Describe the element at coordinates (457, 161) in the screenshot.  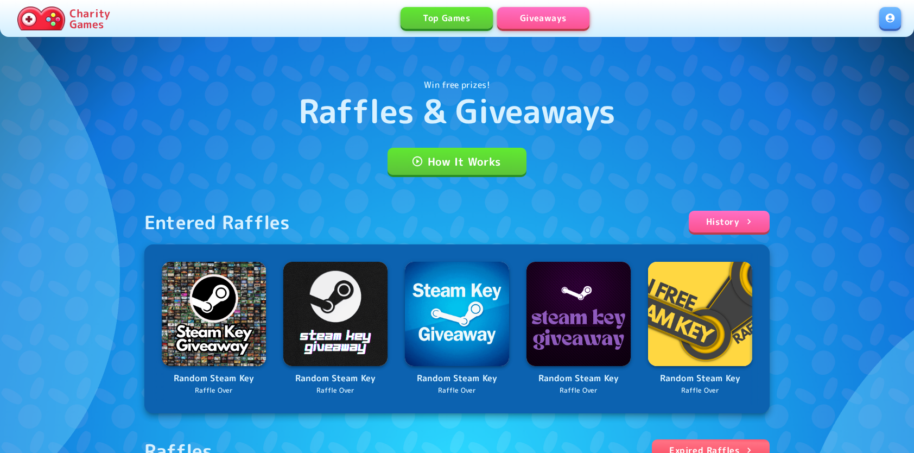
I see `a: How It Works` at that location.